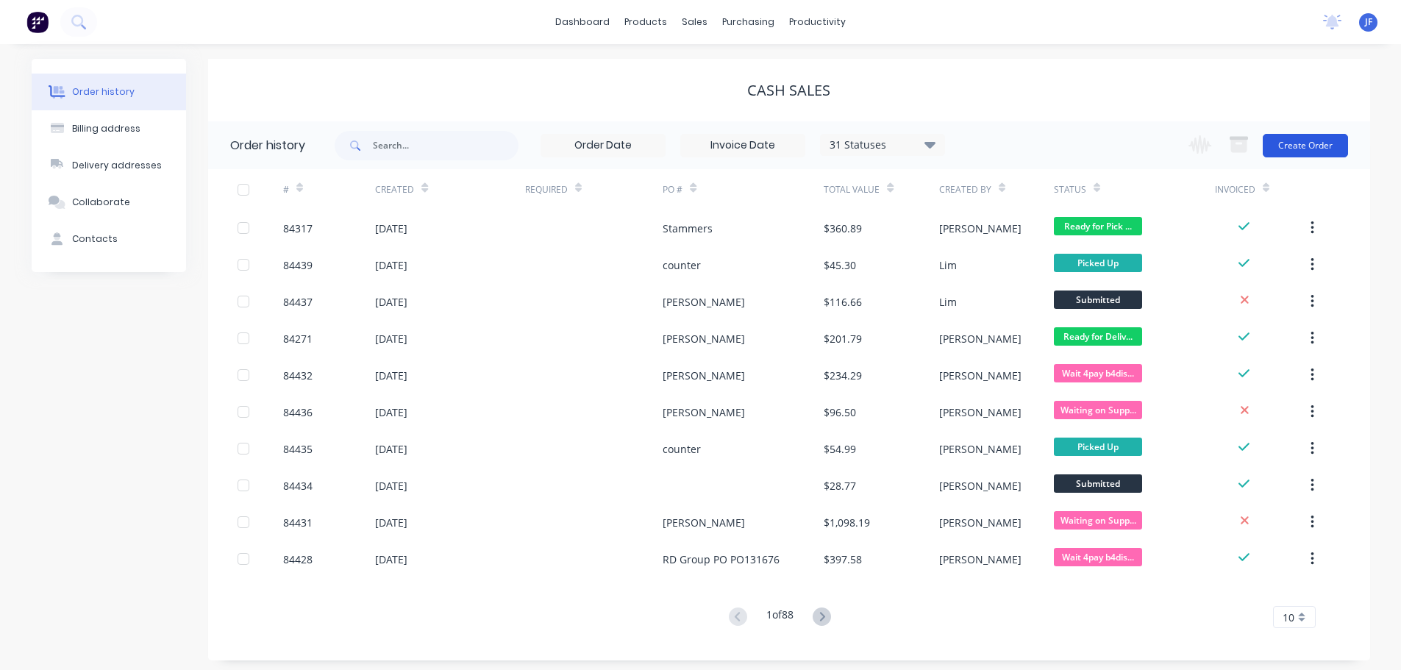 The width and height of the screenshot is (1401, 670). I want to click on div: 31 Statuses, so click(883, 145).